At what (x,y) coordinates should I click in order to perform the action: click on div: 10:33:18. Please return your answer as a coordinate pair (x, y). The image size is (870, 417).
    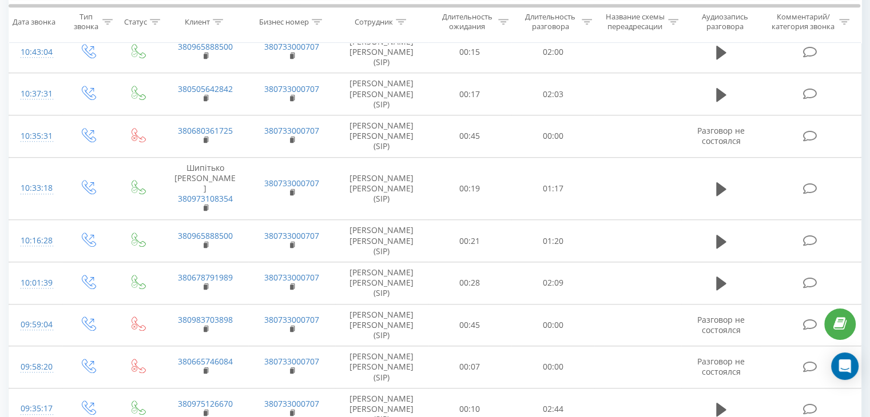
    Looking at the image, I should click on (35, 188).